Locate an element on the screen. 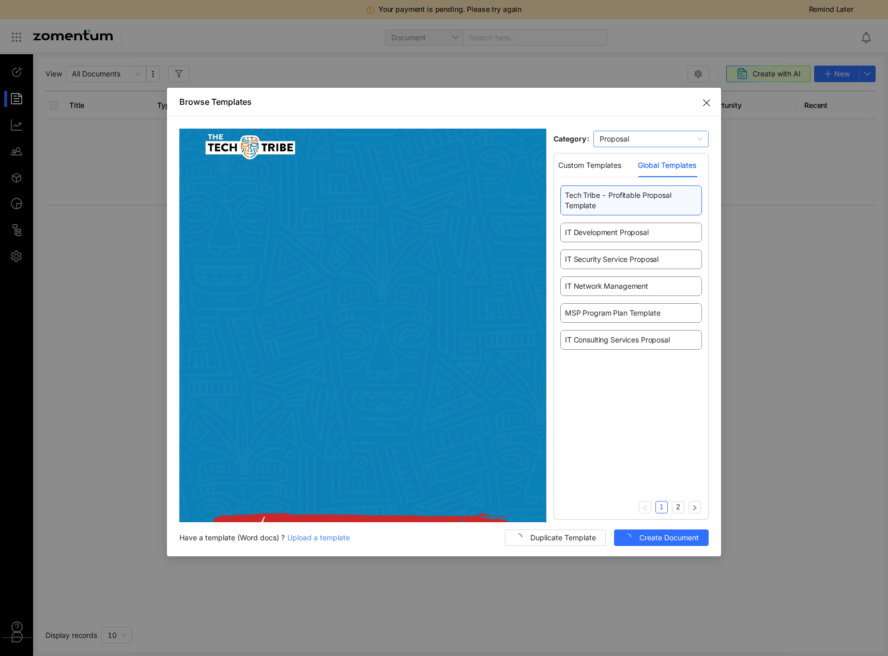  div: IT Development Proposal is located at coordinates (631, 232).